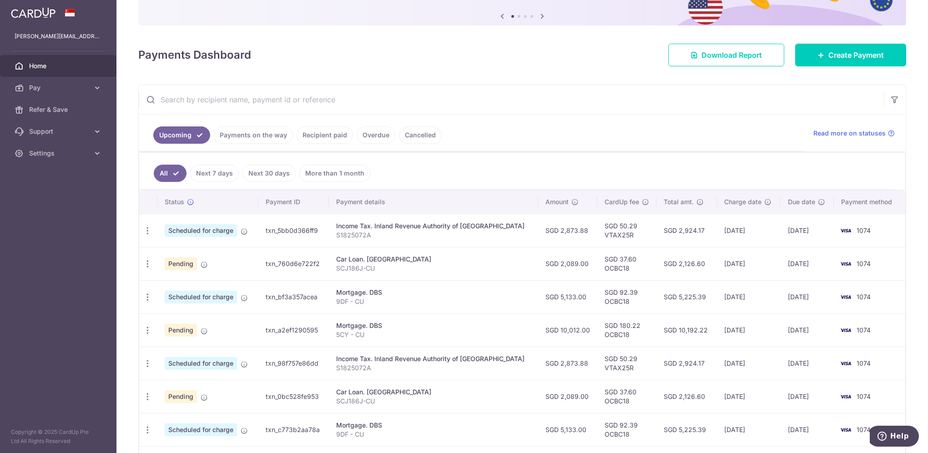  Describe the element at coordinates (170, 173) in the screenshot. I see `a: All` at that location.